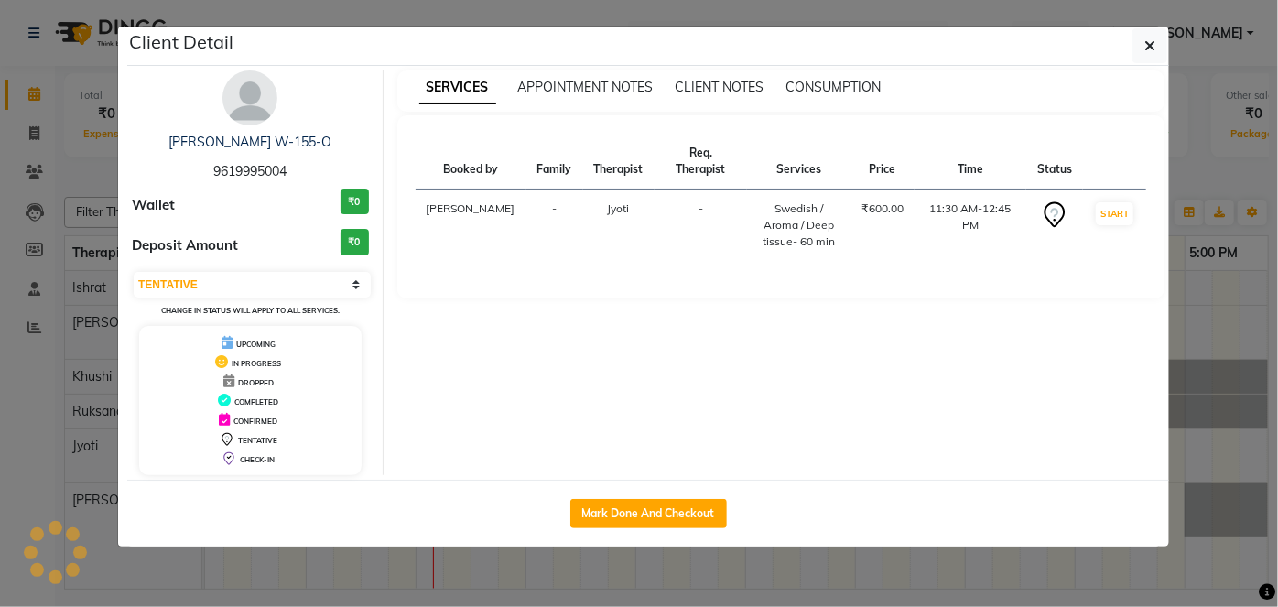 This screenshot has width=1278, height=607. Describe the element at coordinates (255, 344) in the screenshot. I see `span: UPCOMING` at that location.